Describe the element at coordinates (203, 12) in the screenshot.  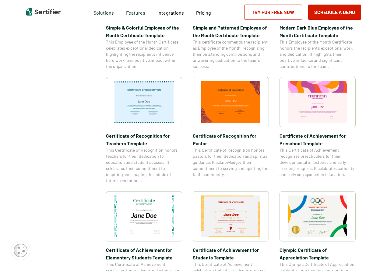
I see `a: Pricing` at that location.